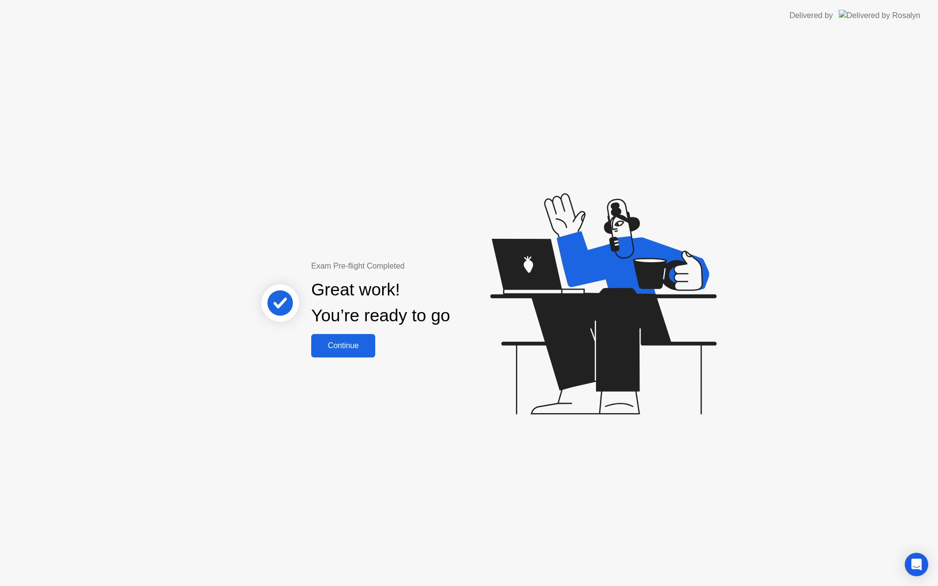 This screenshot has width=938, height=586. I want to click on div: Great work! You’re ready to go, so click(381, 303).